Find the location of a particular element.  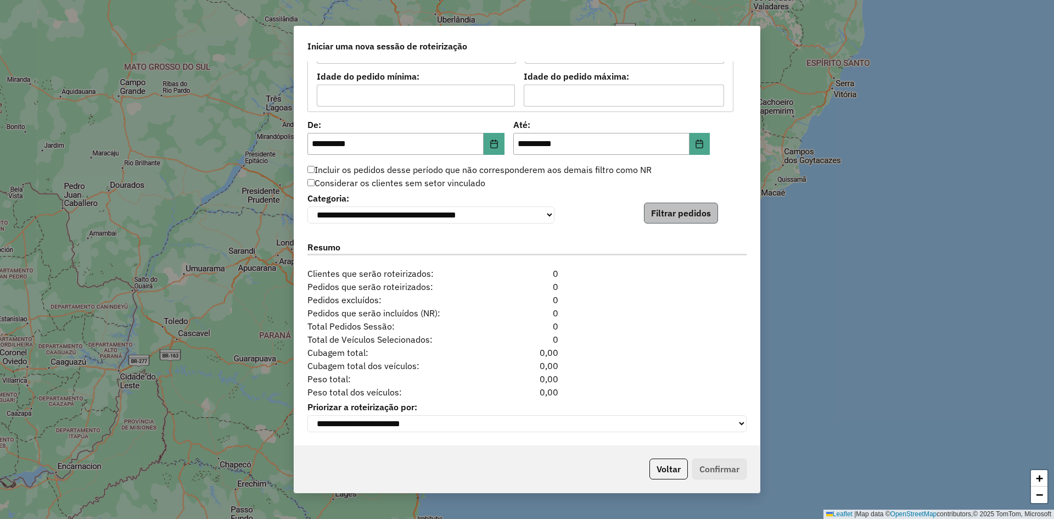

label: De: is located at coordinates (406, 125).